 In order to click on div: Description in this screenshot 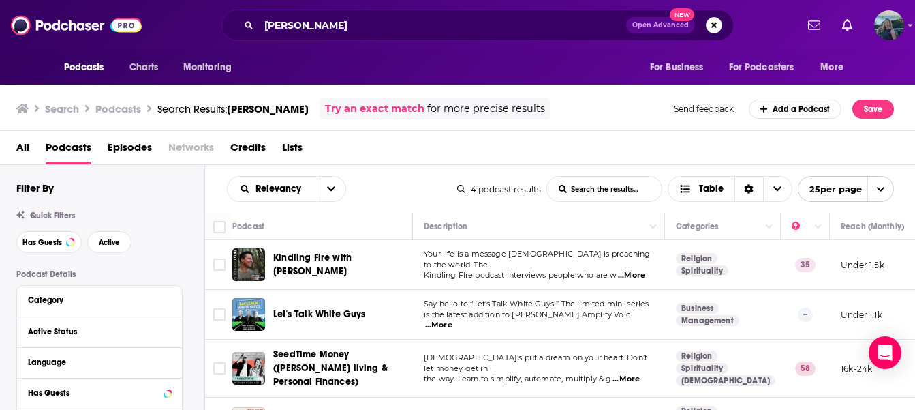, I will do `click(446, 226)`.